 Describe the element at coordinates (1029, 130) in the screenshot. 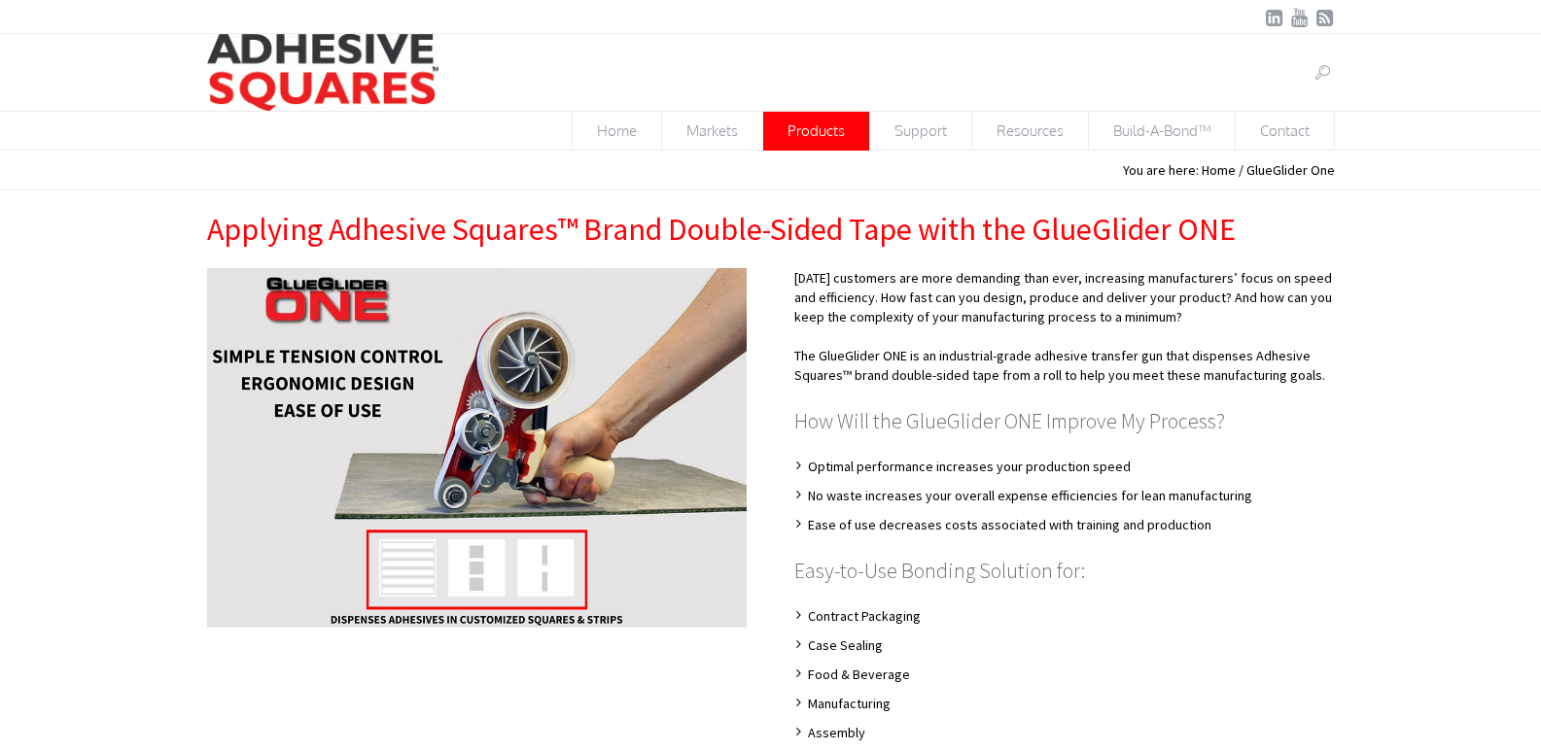

I see `span: Resources` at that location.